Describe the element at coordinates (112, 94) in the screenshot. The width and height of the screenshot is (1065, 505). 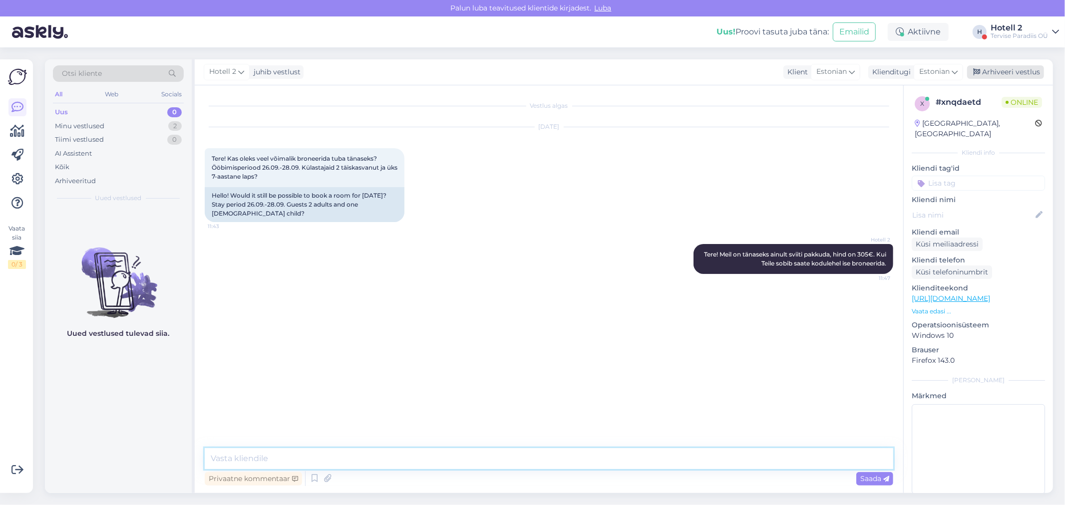
I see `div: Web` at that location.